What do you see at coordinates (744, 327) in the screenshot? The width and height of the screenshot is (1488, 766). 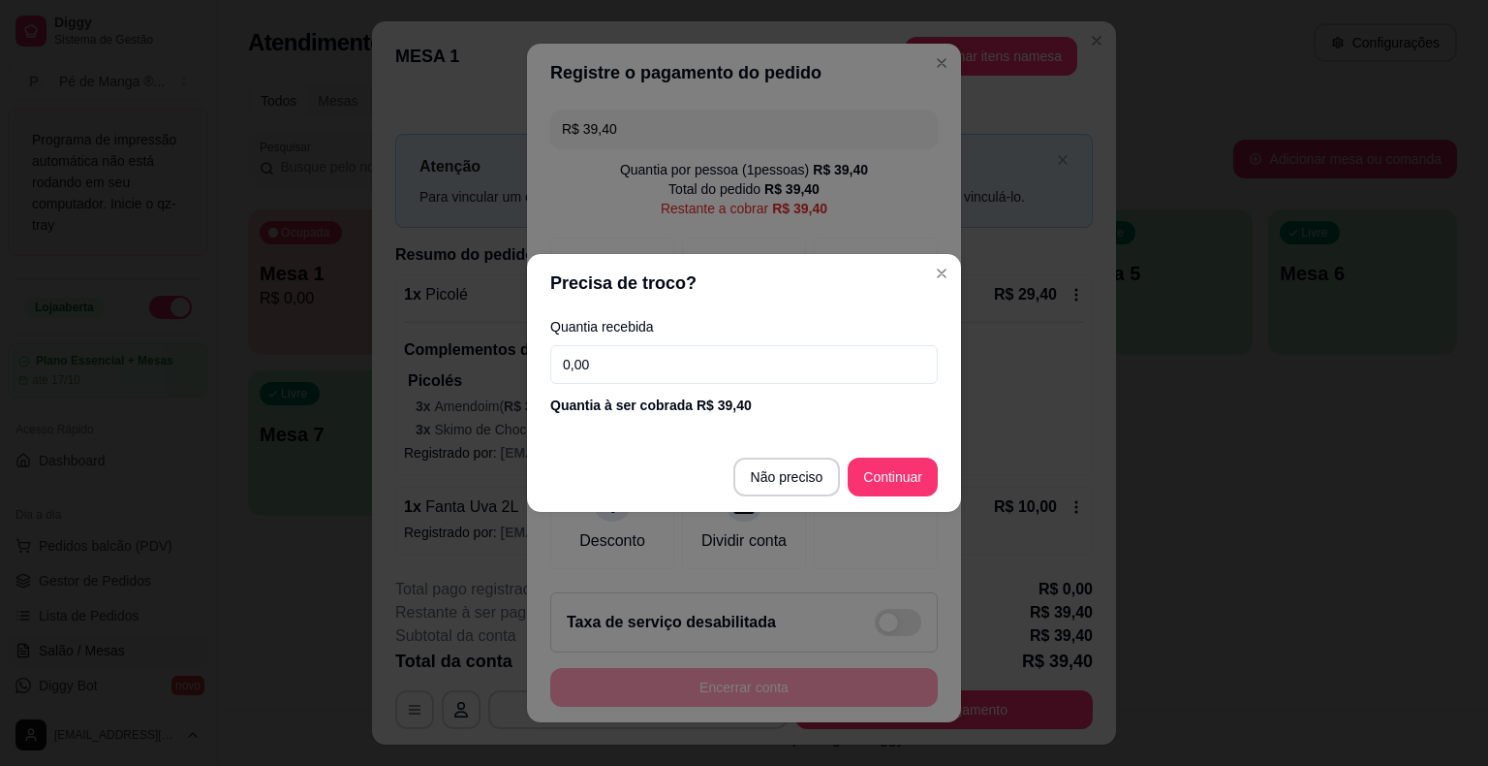 I see `label: Quantia recebida` at bounding box center [744, 327].